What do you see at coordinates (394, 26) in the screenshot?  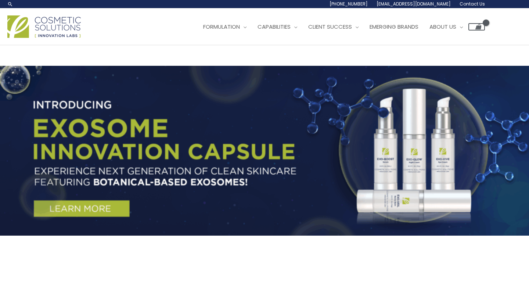 I see `span: Emerging Brands` at bounding box center [394, 26].